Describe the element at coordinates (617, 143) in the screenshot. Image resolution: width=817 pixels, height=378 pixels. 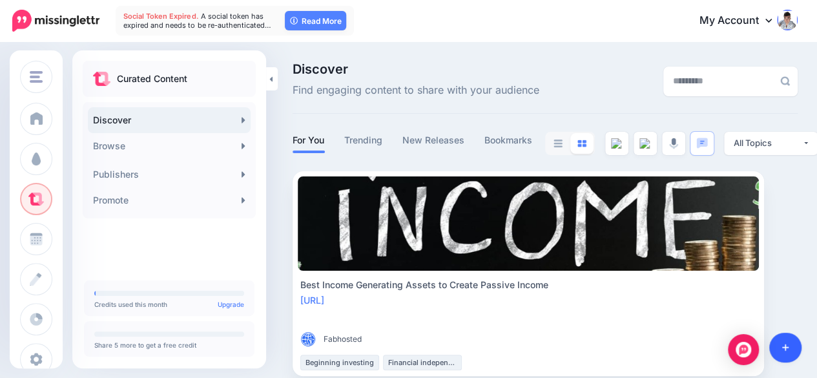
I see `img: article--grey.png` at that location.